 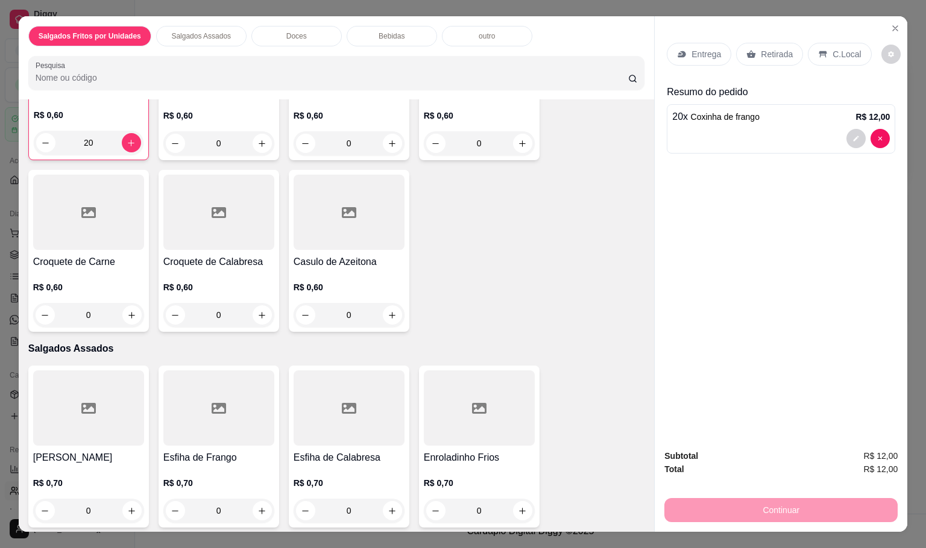 What do you see at coordinates (219, 262) in the screenshot?
I see `h4: Croquete de Calabresa` at bounding box center [219, 262].